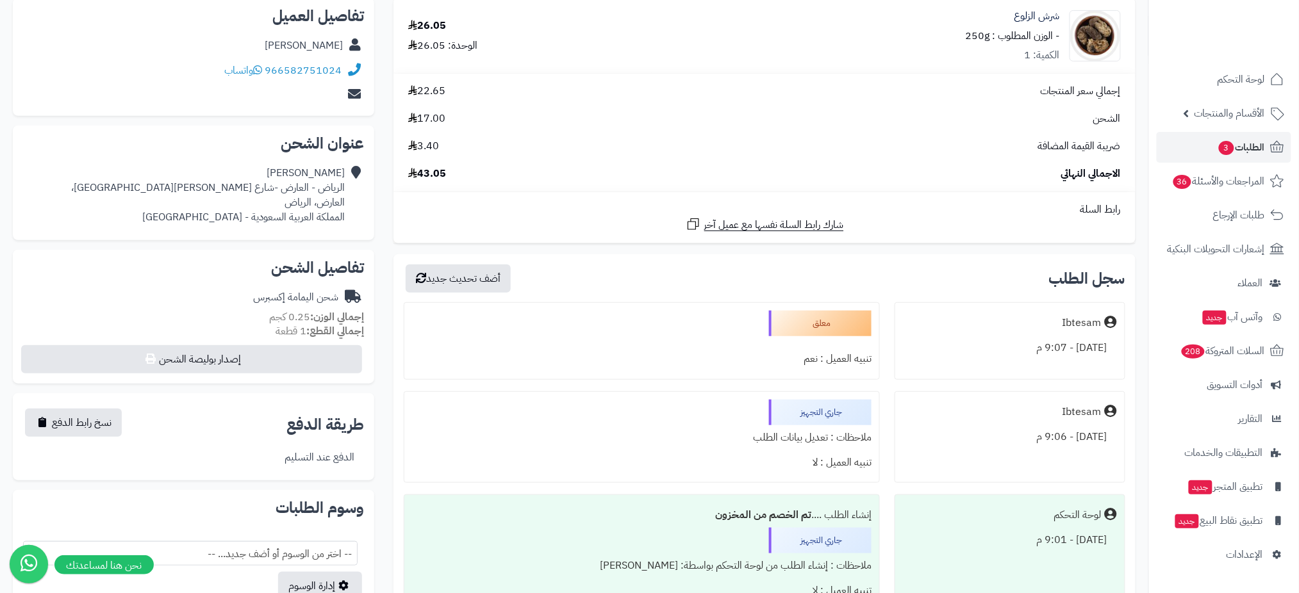  What do you see at coordinates (1225, 487) in the screenshot?
I see `span: تطبيق المتجر` at bounding box center [1225, 487].